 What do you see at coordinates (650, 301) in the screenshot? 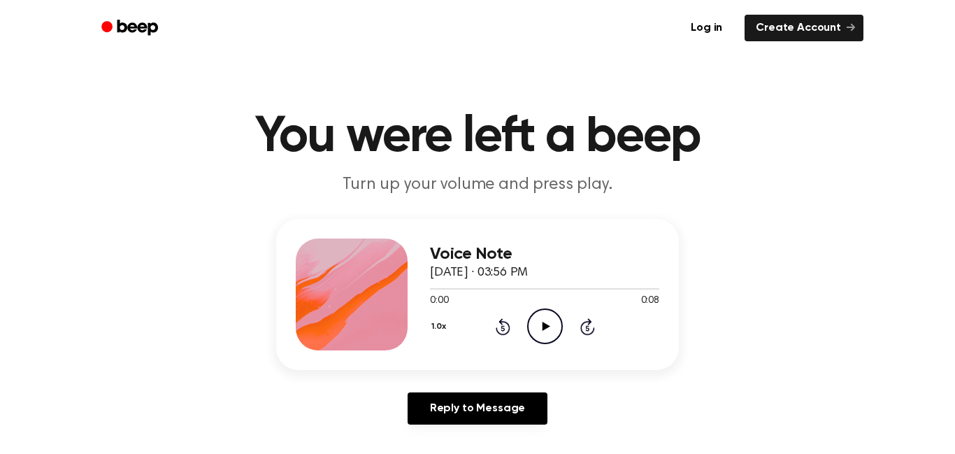
I see `span: 0:08` at bounding box center [650, 301].